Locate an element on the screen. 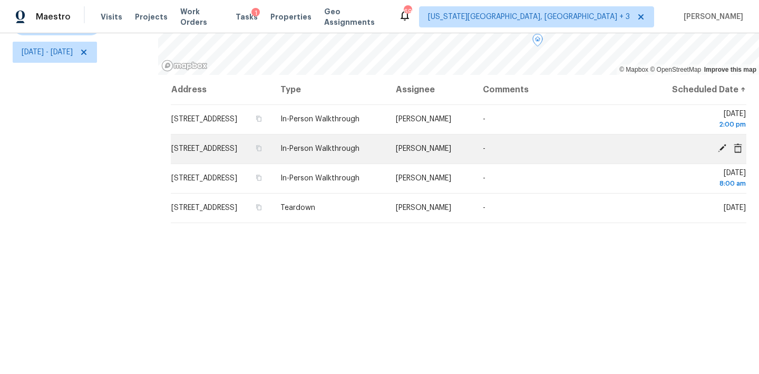  span: Teardown is located at coordinates (298, 208).